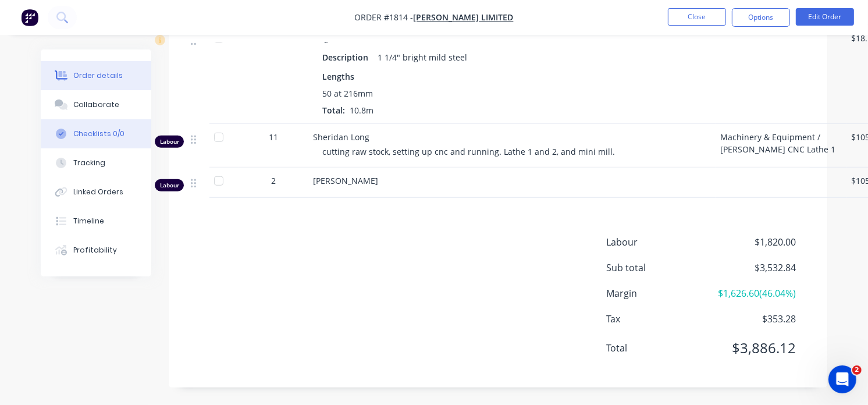 The width and height of the screenshot is (868, 405). I want to click on div: Timeline, so click(88, 221).